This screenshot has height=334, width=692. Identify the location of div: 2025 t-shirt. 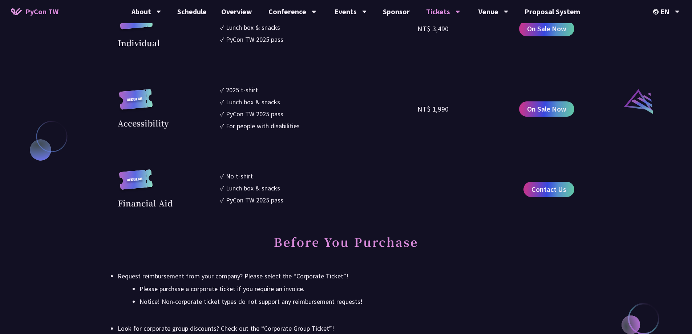
(242, 90).